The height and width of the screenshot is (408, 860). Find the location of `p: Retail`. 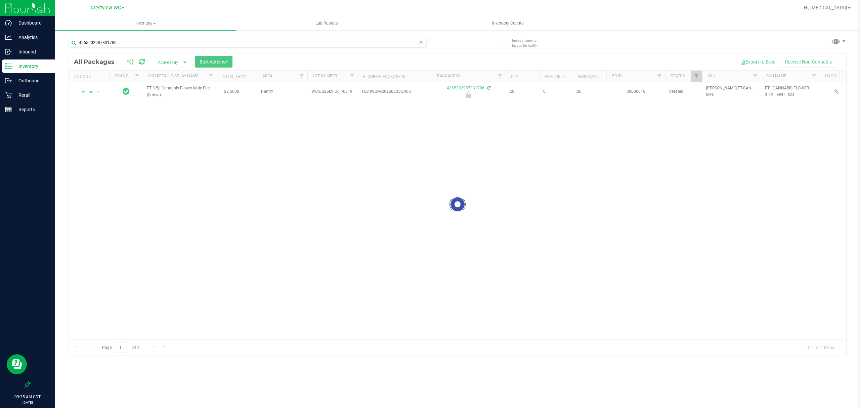

p: Retail is located at coordinates (32, 95).